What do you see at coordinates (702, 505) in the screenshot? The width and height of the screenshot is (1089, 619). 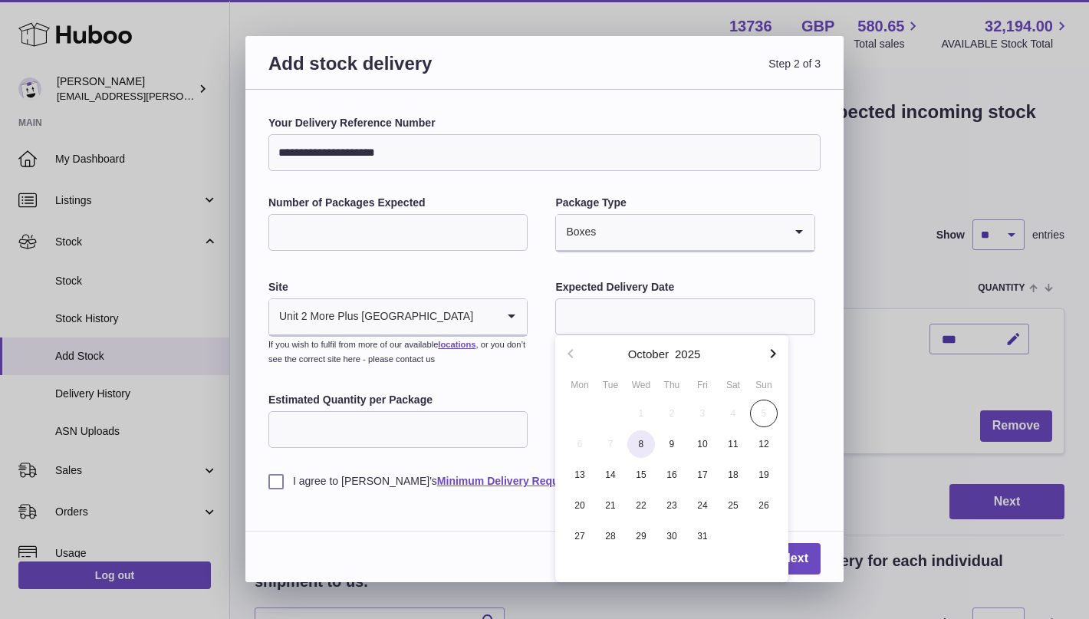 I see `button: 24` at bounding box center [702, 505].